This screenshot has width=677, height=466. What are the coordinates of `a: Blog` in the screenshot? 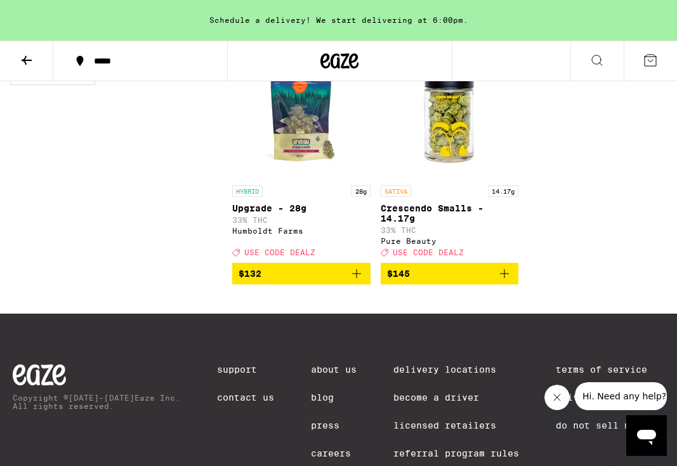 It's located at (334, 397).